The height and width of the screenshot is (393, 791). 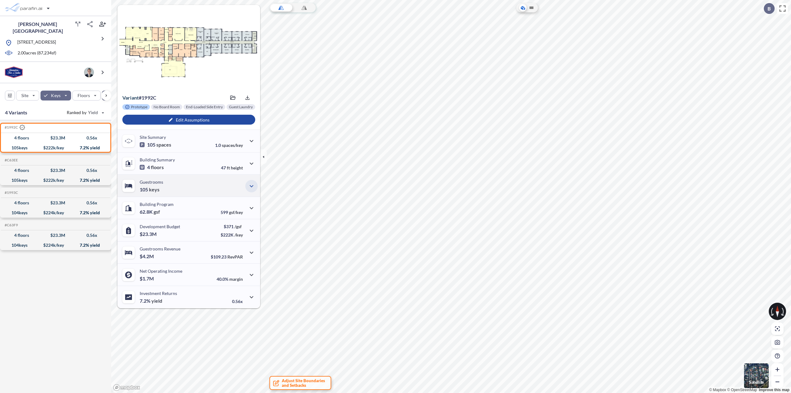 I want to click on a: Mapbox, so click(x=718, y=390).